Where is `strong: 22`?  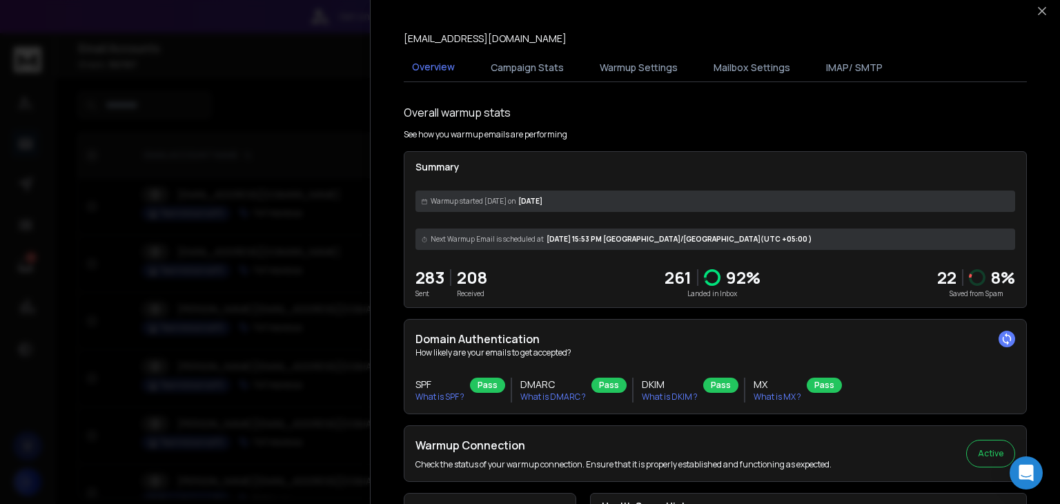
strong: 22 is located at coordinates (946, 277).